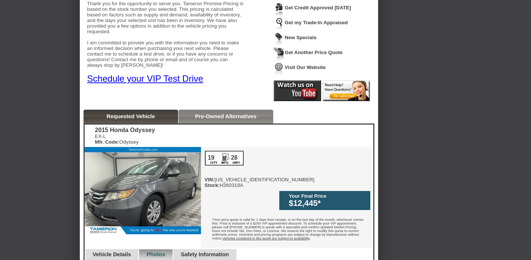 This screenshot has width=531, height=260. Describe the element at coordinates (145, 78) in the screenshot. I see `a: Schedule your VIP Test Drive` at that location.